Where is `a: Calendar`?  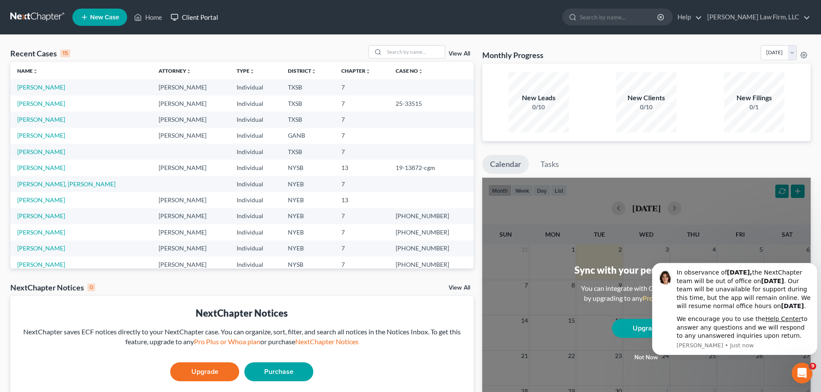
a: Calendar is located at coordinates (505, 165).